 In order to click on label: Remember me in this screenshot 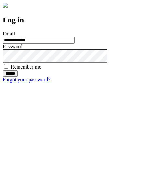, I will do `click(26, 67)`.